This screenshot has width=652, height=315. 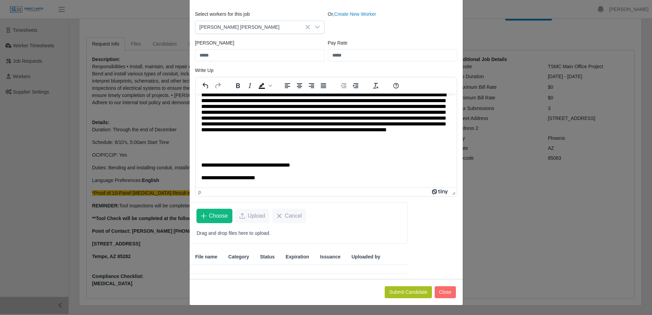 What do you see at coordinates (239, 256) in the screenshot?
I see `span: Category` at bounding box center [239, 256].